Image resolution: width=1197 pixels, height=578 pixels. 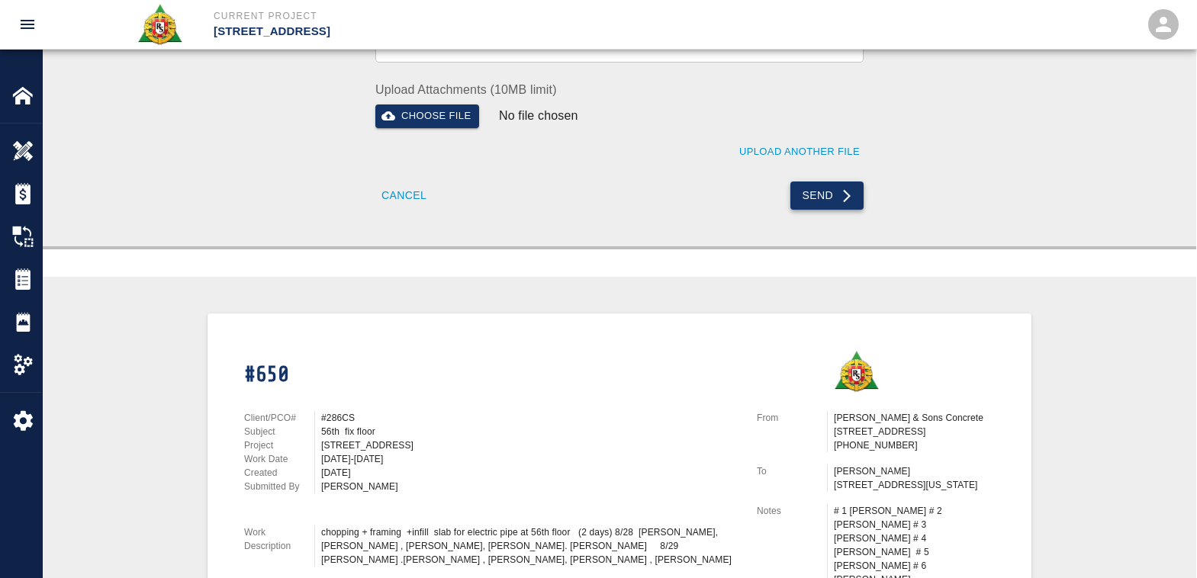 I want to click on button: Choose file, so click(x=427, y=116).